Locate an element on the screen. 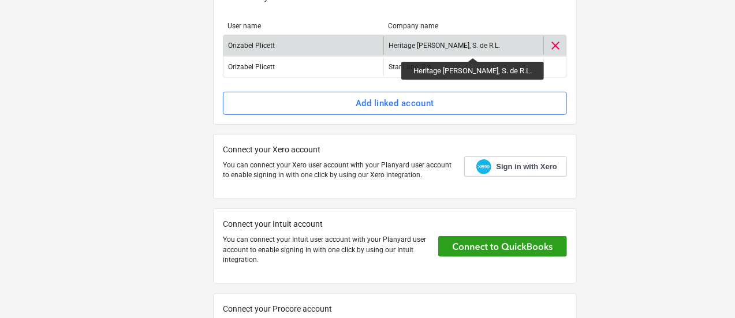 Image resolution: width=735 pixels, height=318 pixels. p: You can connect your Xero user account with your Planyard user account to enable signing in with ... is located at coordinates (339, 170).